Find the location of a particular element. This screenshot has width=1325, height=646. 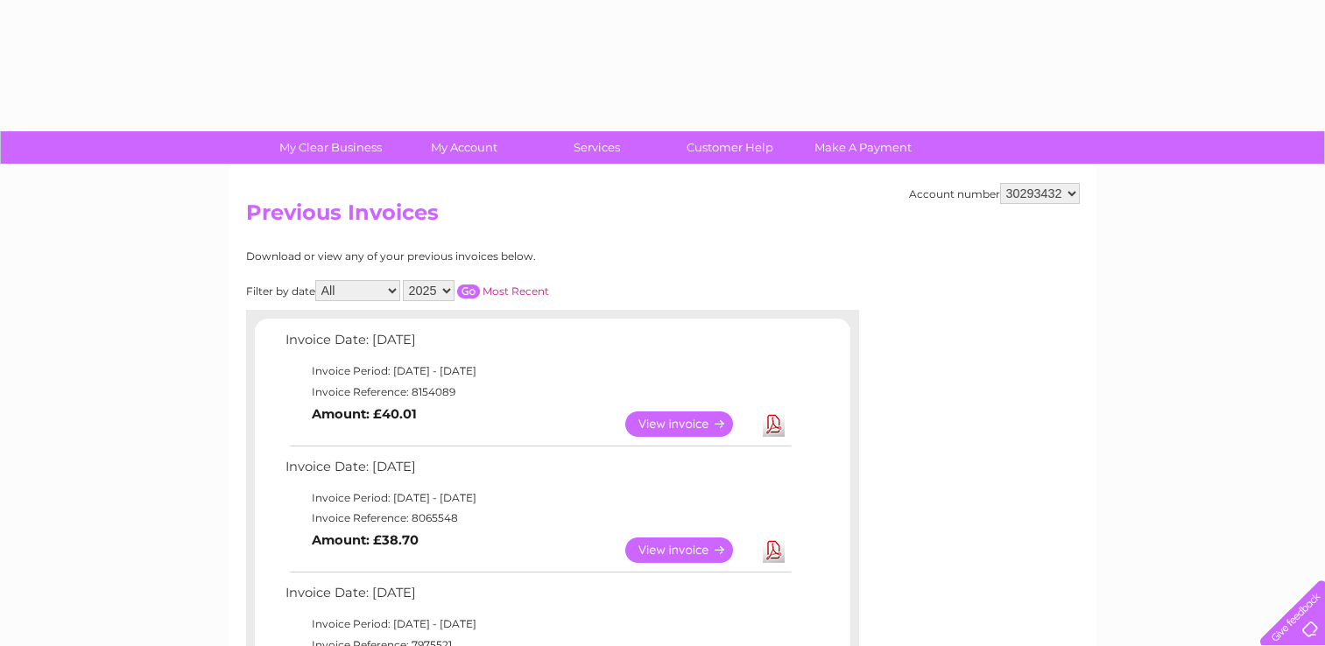

a: Customer Help is located at coordinates (729, 147).